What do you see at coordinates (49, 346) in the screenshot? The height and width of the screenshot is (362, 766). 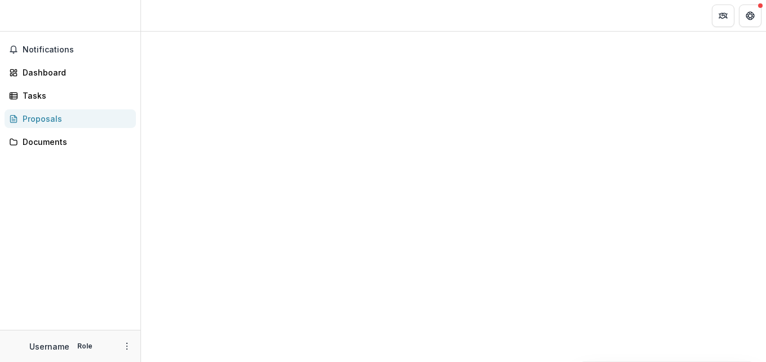 I see `p: Username` at bounding box center [49, 346].